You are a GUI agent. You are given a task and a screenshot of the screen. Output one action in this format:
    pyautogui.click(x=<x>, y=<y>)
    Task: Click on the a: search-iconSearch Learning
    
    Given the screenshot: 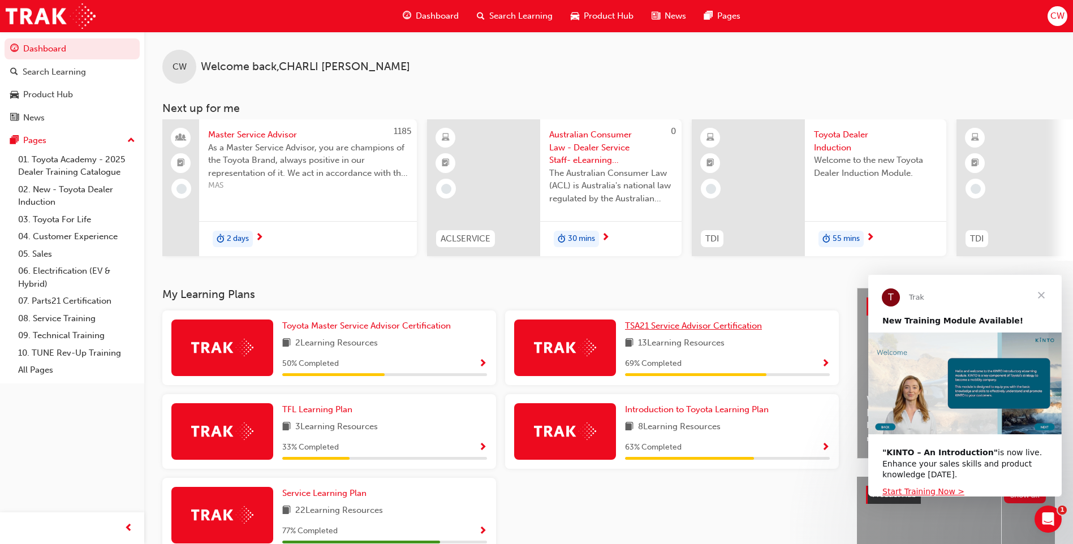 What is the action you would take?
    pyautogui.click(x=515, y=16)
    